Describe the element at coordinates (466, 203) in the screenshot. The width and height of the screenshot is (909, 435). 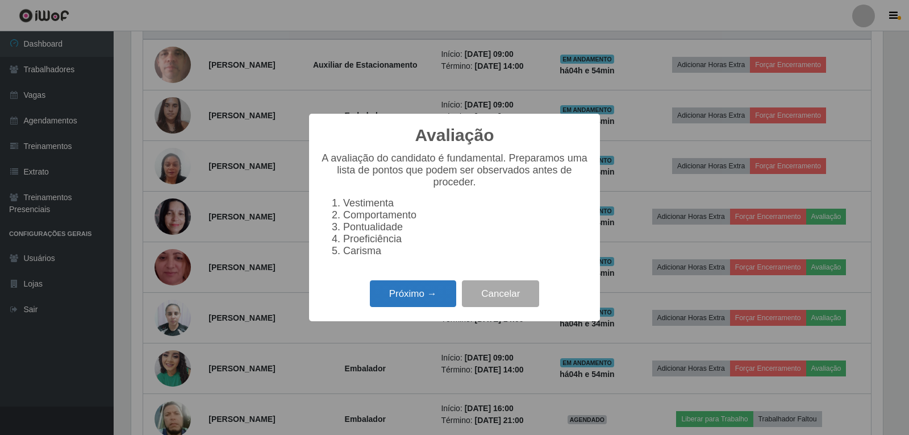
I see `li: Vestimenta` at that location.